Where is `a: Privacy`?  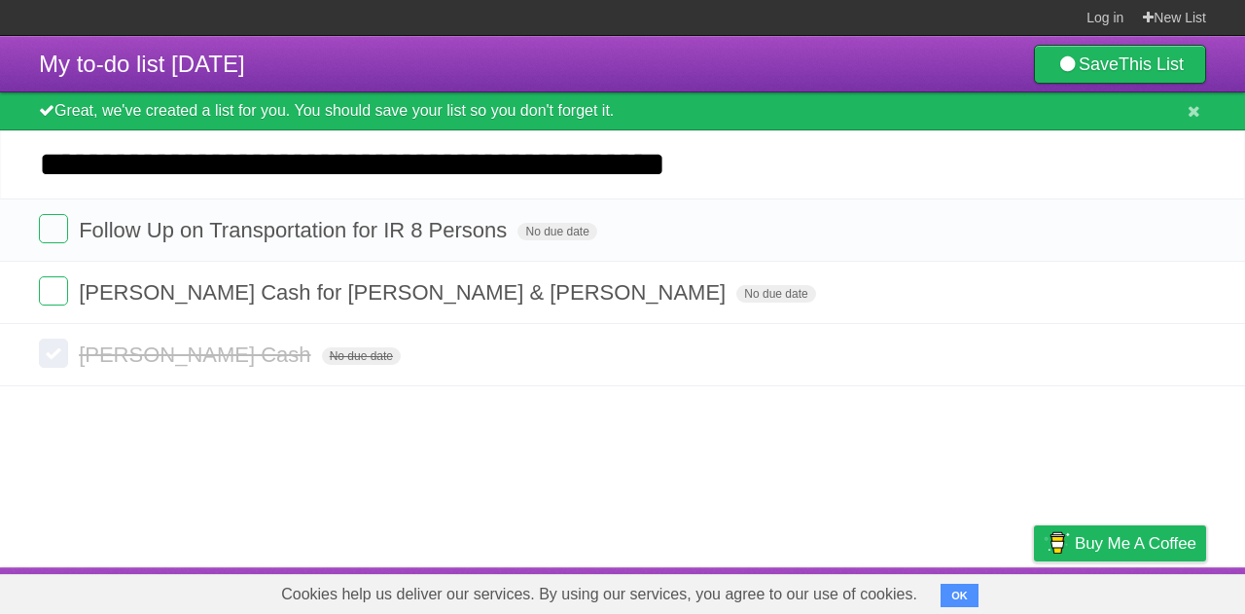
a: Privacy is located at coordinates (1034, 590).